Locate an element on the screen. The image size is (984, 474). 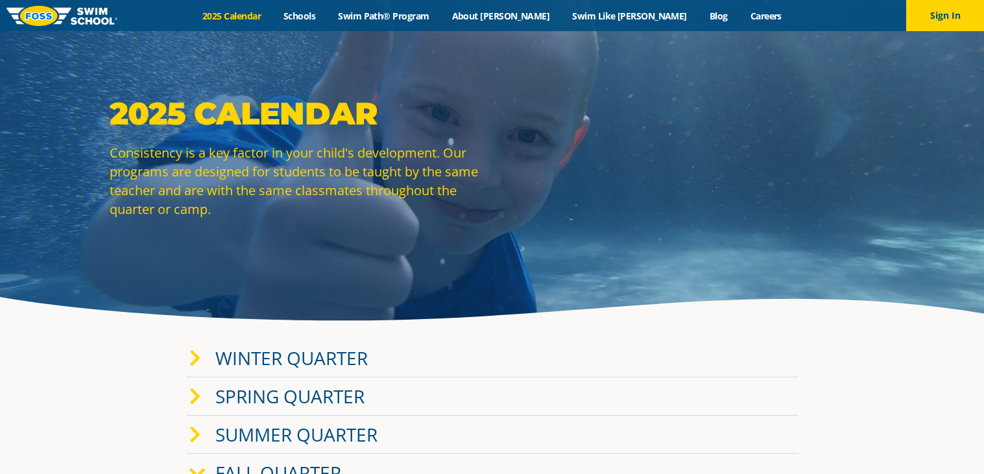
a: Winter Quarter is located at coordinates (291, 358).